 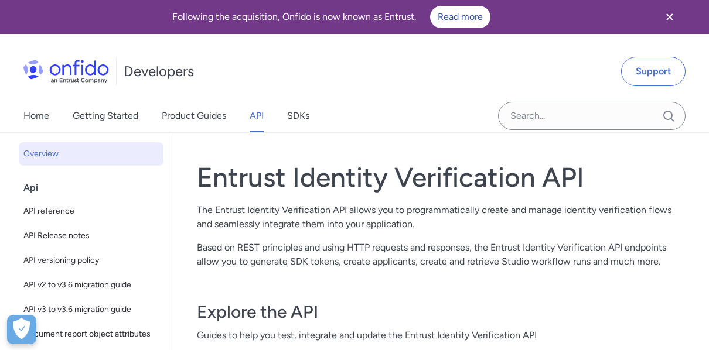 I want to click on a: Document report object attributes, so click(x=91, y=335).